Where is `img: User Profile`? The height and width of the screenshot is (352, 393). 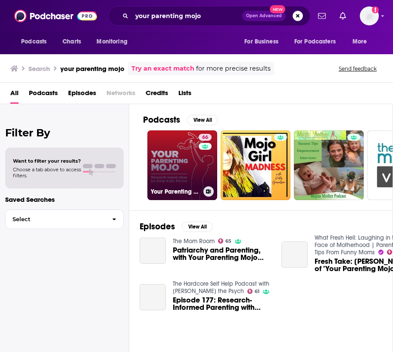
img: User Profile is located at coordinates (369, 16).